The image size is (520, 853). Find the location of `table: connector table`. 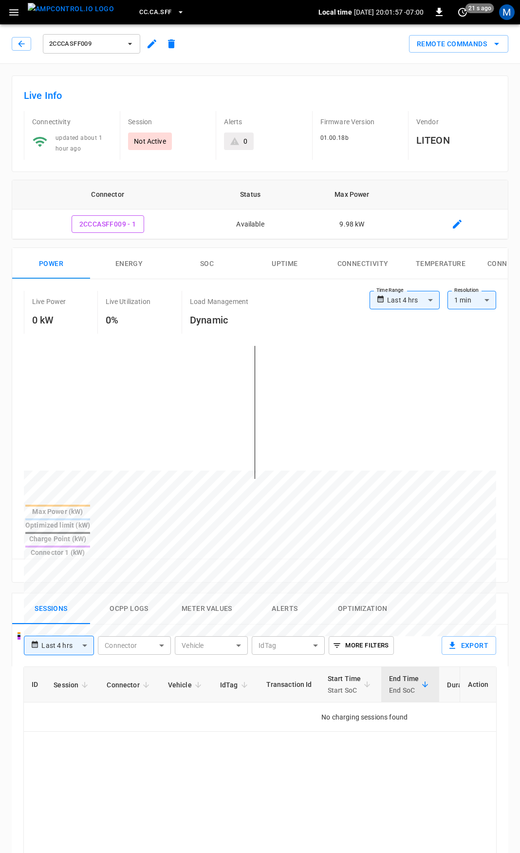

table: connector table is located at coordinates (260, 210).